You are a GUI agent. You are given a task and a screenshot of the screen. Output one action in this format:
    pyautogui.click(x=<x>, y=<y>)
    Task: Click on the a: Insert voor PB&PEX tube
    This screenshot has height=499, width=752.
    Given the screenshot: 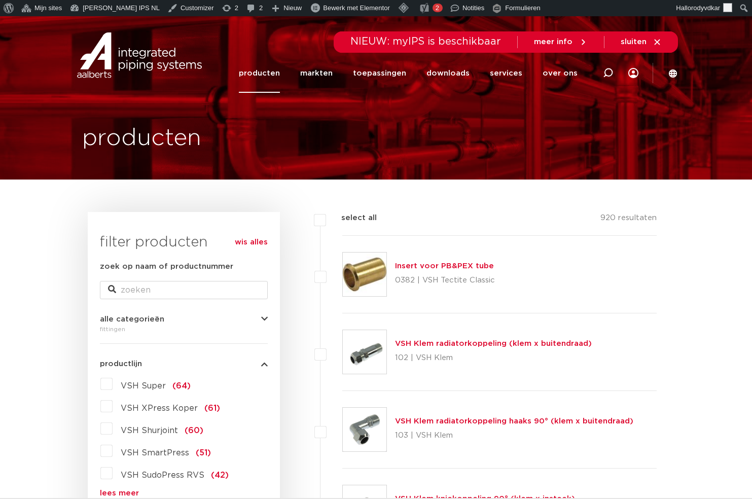 What is the action you would take?
    pyautogui.click(x=444, y=266)
    